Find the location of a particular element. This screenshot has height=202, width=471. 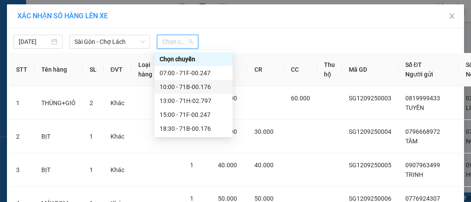

span: SG1209250003 is located at coordinates (370, 98).